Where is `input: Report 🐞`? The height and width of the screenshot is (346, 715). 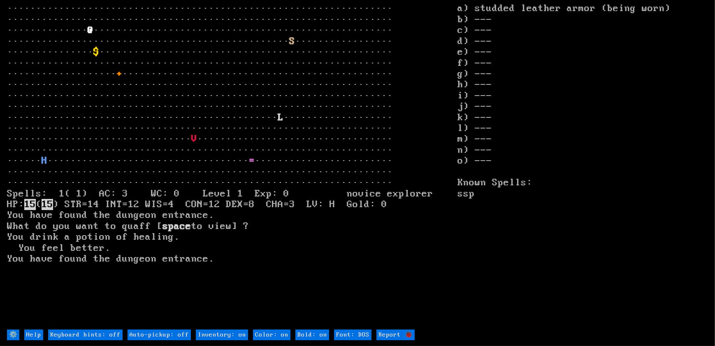 input: Report 🐞 is located at coordinates (395, 334).